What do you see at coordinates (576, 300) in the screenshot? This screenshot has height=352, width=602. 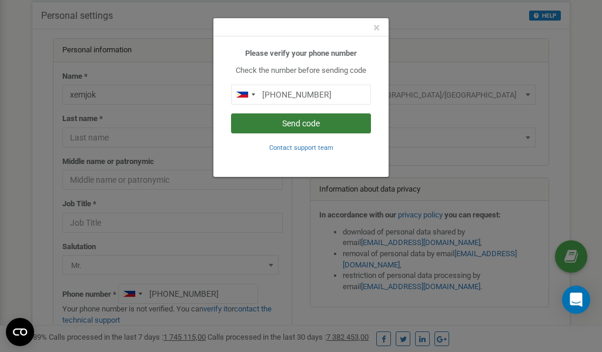 I see `div: Open Intercom Messenger` at bounding box center [576, 300].